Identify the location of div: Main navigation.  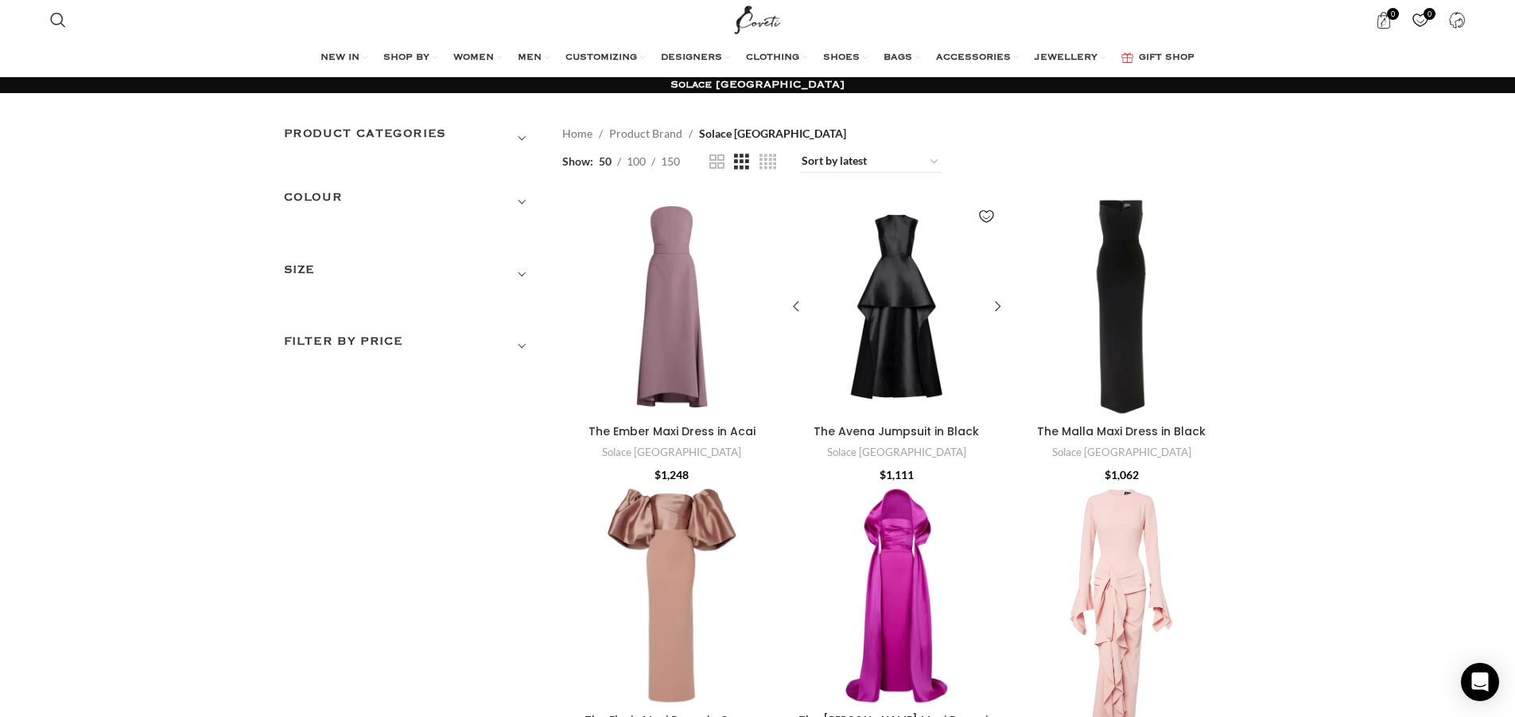
(758, 58).